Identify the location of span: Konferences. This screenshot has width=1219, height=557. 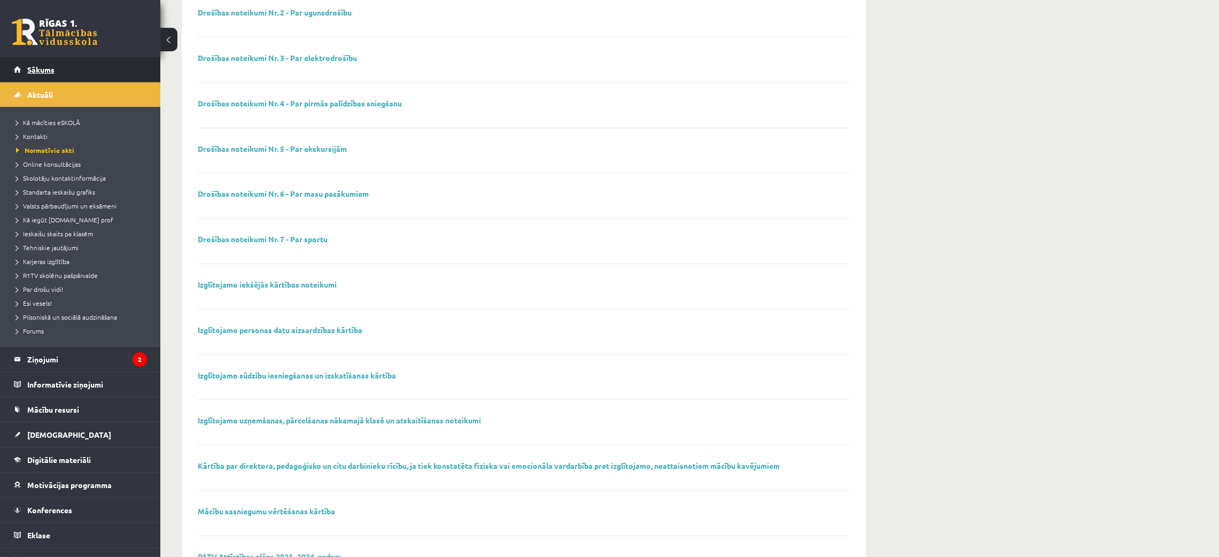
(50, 510).